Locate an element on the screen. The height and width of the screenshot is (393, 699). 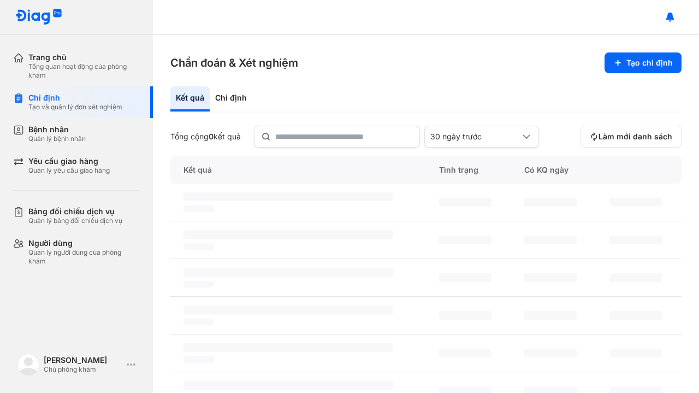
div: Tổng quan hoạt động của phòng khám is located at coordinates (84, 71).